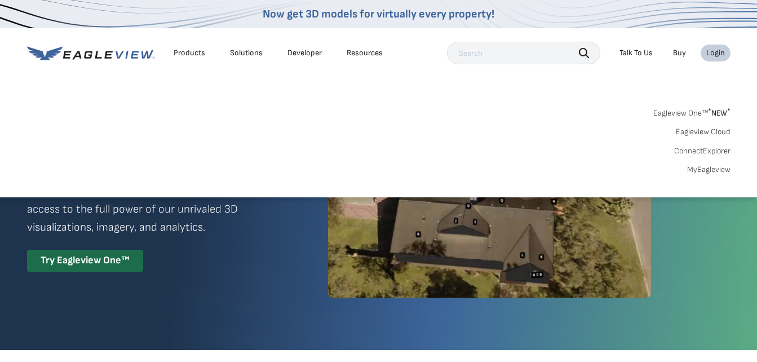  I want to click on div: Talk To Us, so click(636, 53).